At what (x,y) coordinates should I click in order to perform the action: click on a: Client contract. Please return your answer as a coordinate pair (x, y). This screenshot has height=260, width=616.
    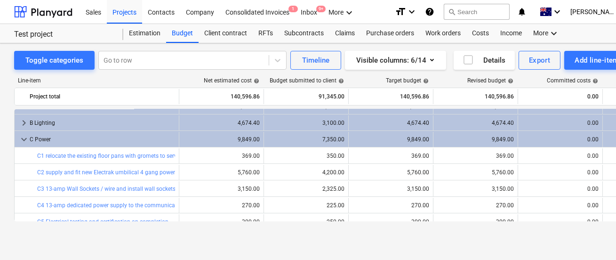
    Looking at the image, I should click on (225, 33).